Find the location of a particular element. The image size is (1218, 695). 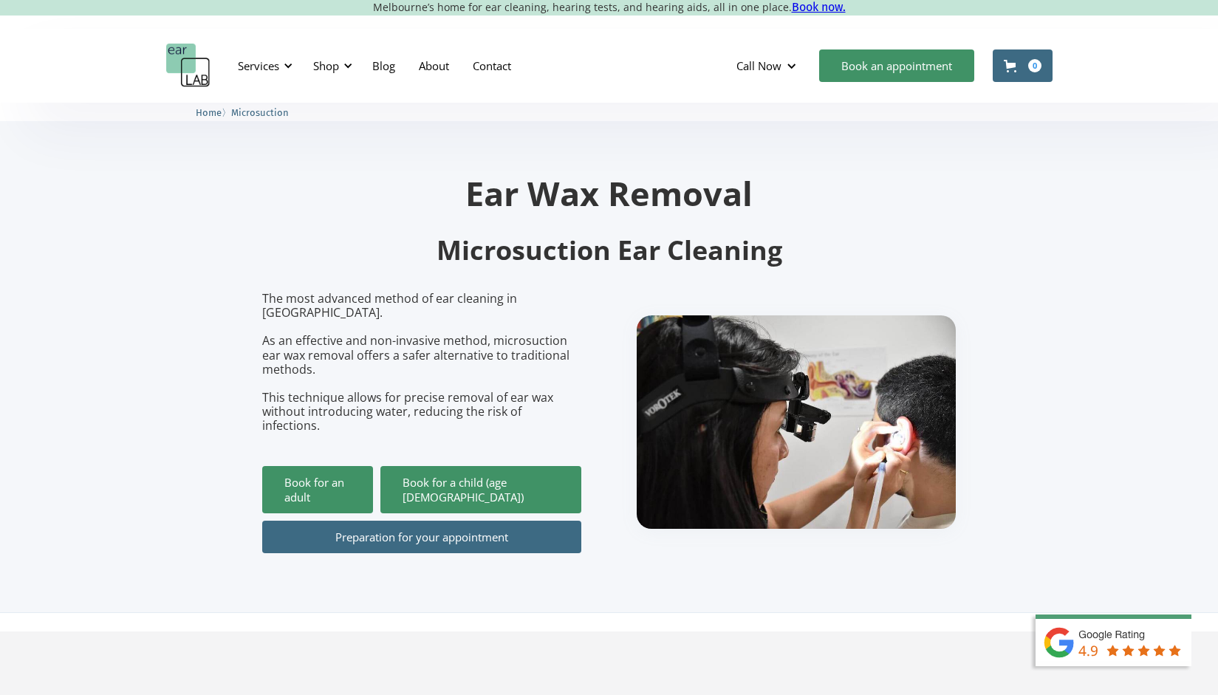

img: boy getting ear checked. is located at coordinates (796, 422).